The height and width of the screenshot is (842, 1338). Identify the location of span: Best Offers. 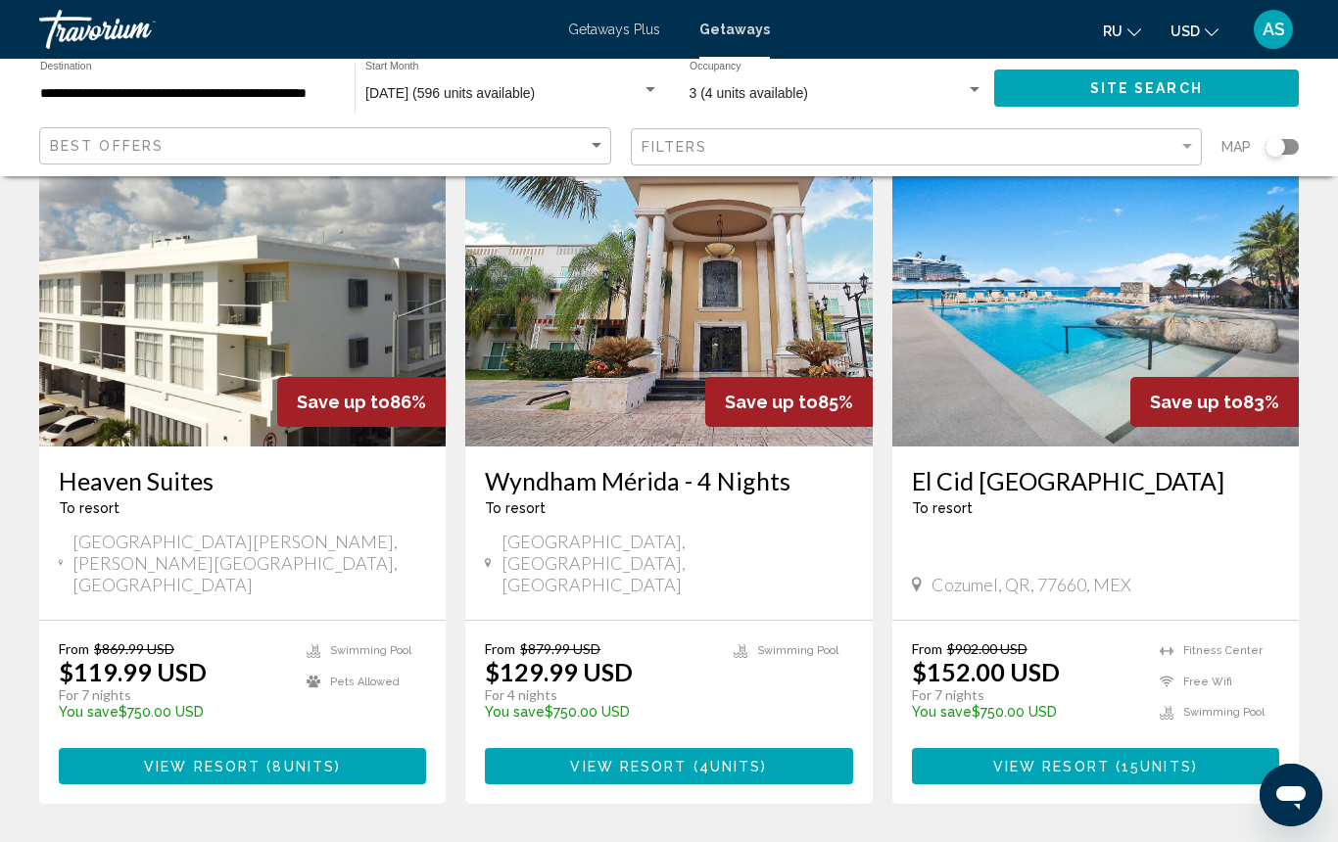
(107, 146).